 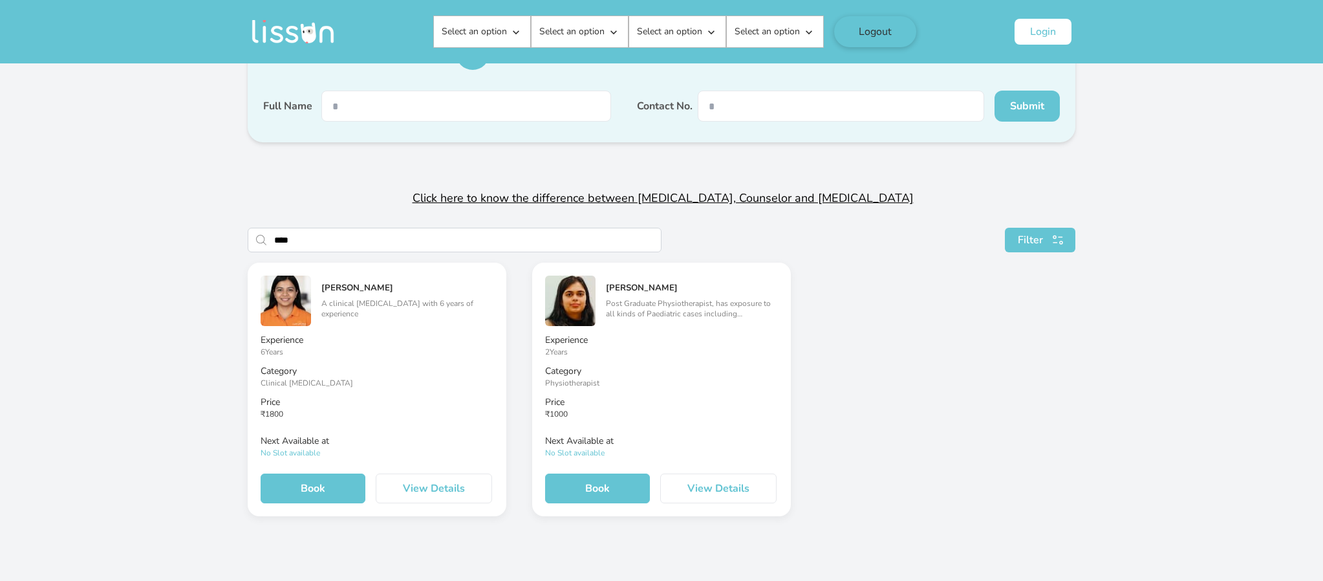 What do you see at coordinates (1027, 106) in the screenshot?
I see `button: Submit` at bounding box center [1027, 106].